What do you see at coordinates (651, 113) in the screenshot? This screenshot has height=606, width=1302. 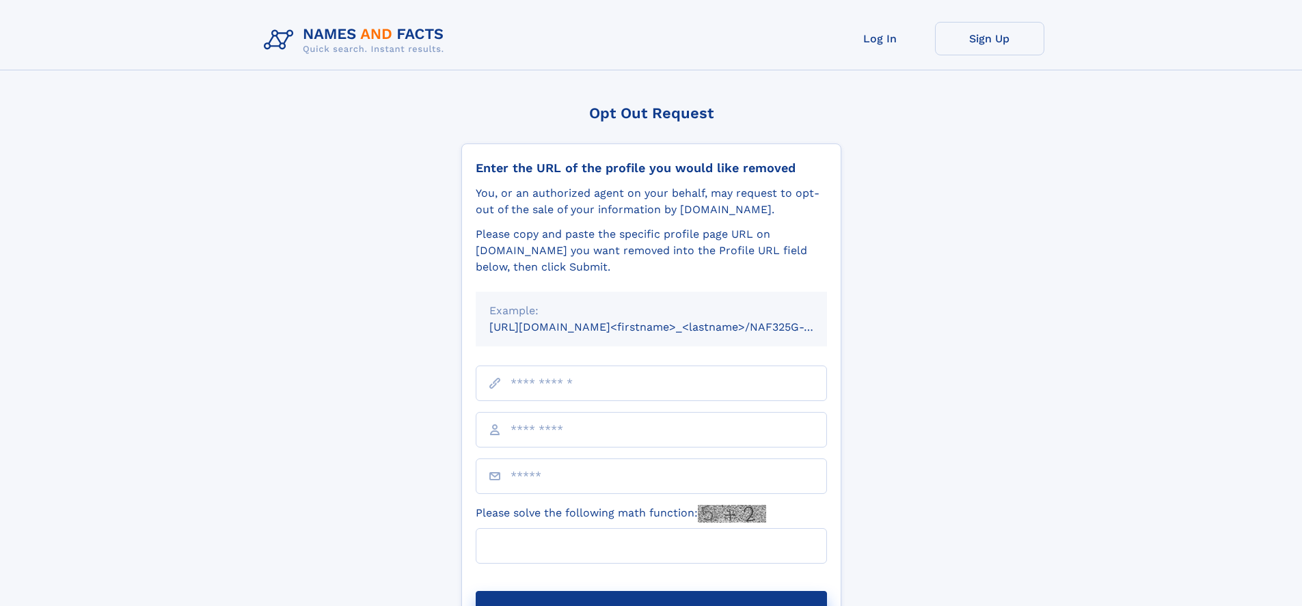 I see `div: Opt Out Request` at bounding box center [651, 113].